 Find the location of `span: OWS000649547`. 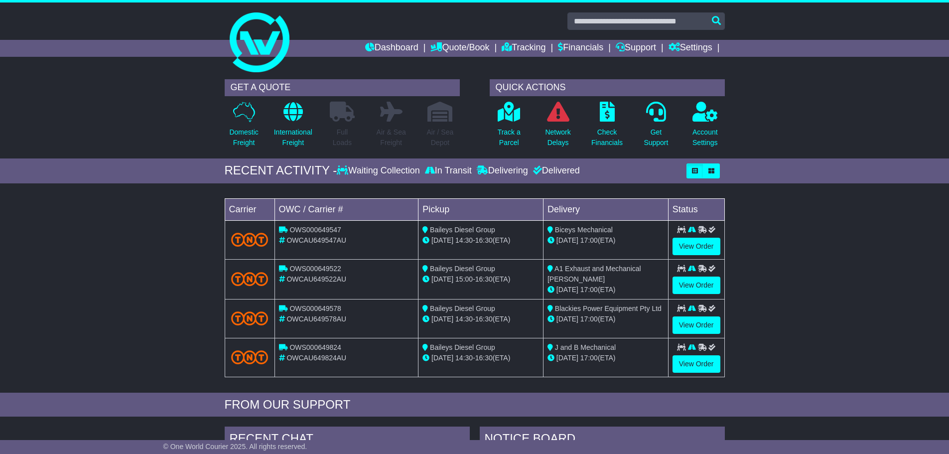

span: OWS000649547 is located at coordinates (315, 230).